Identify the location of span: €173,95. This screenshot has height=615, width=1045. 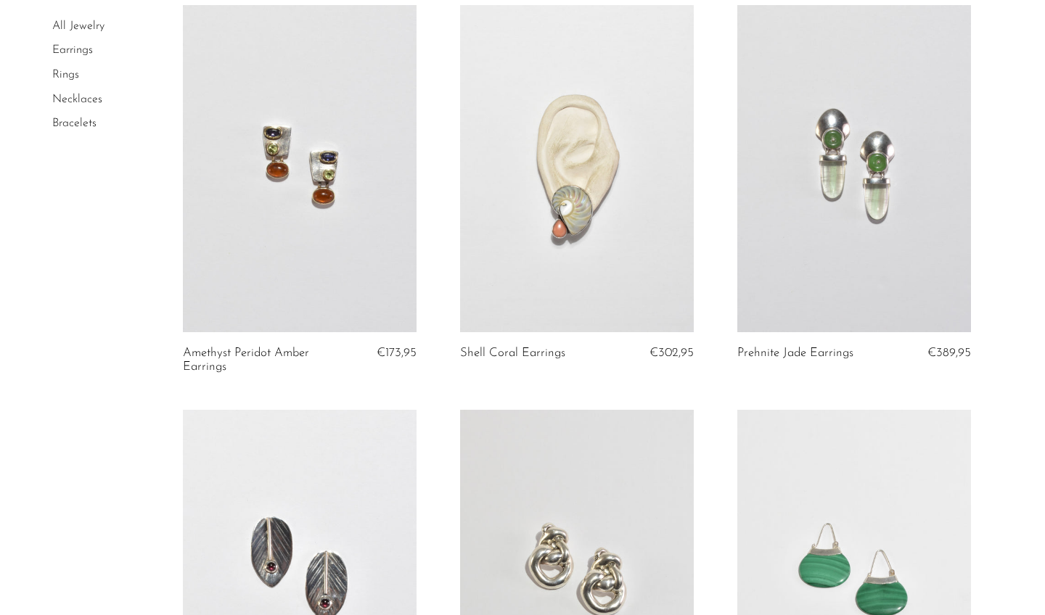
(396, 353).